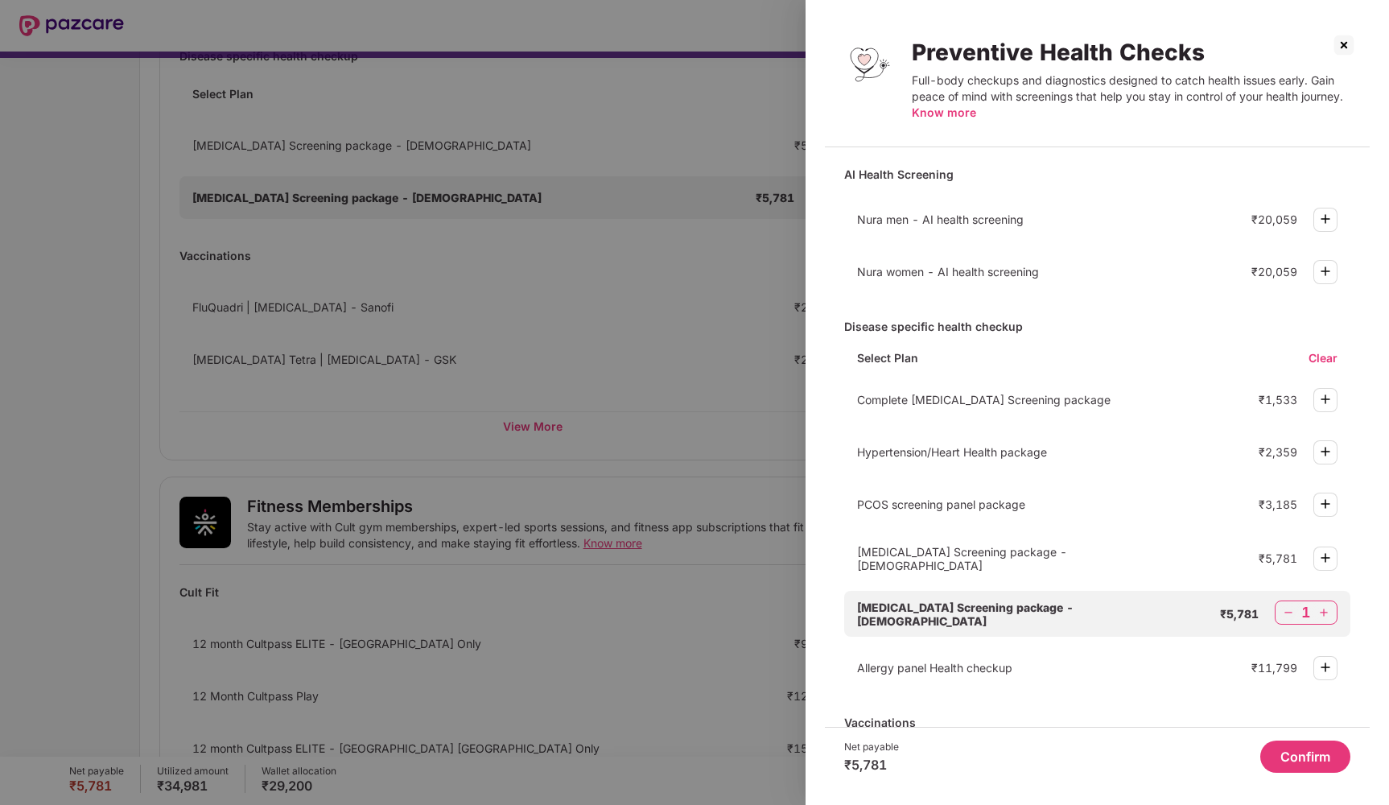 The height and width of the screenshot is (805, 1389). What do you see at coordinates (952, 451) in the screenshot?
I see `span: Hypertension/Heart Health package` at bounding box center [952, 451].